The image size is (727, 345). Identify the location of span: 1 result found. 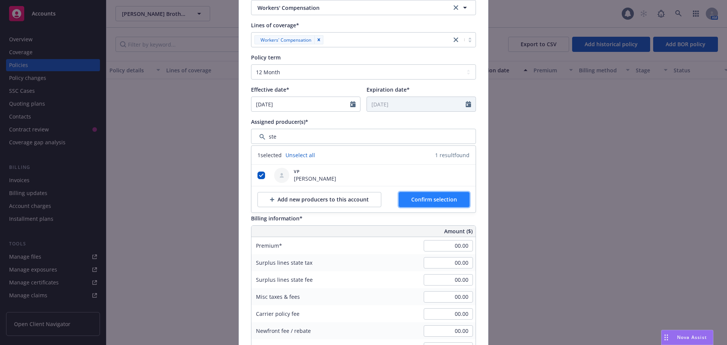
(452, 155).